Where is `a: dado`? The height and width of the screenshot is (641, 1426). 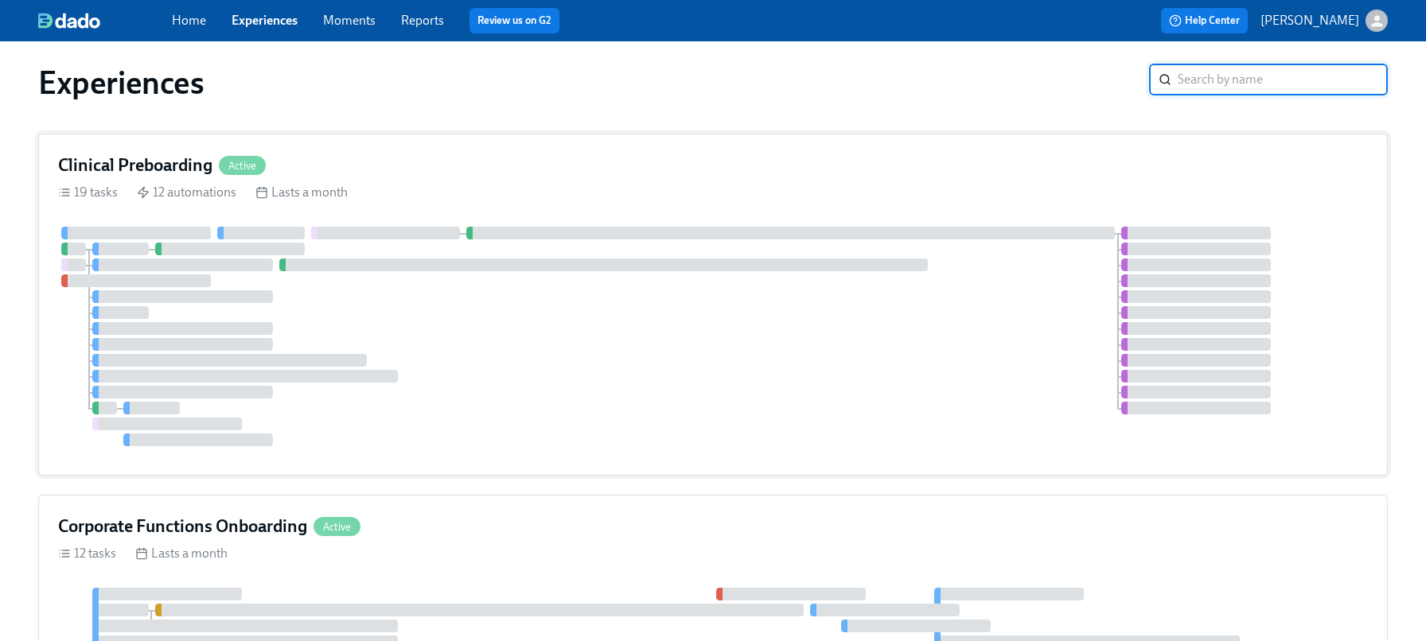 a: dado is located at coordinates (105, 21).